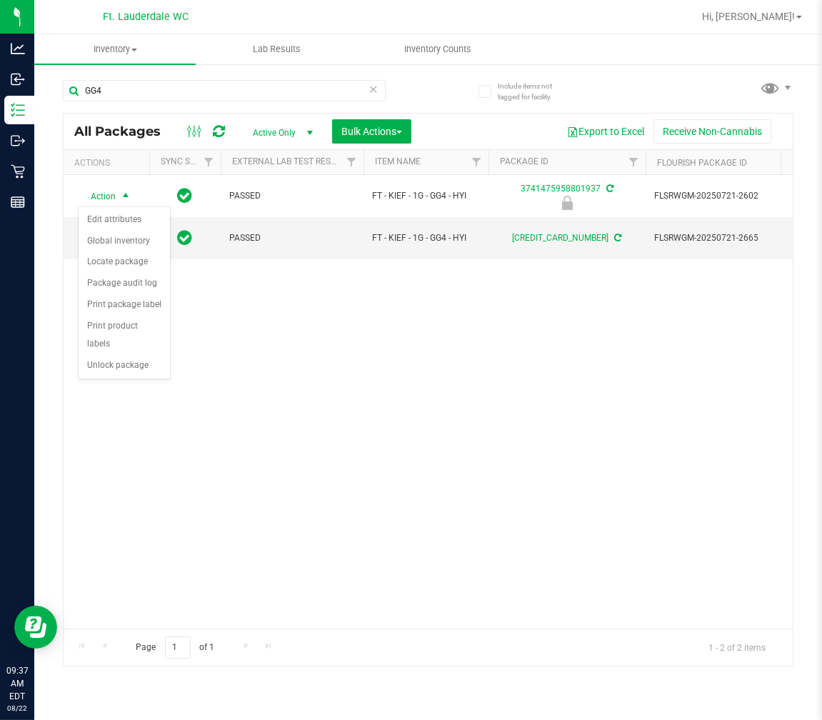 This screenshot has width=822, height=720. What do you see at coordinates (371, 131) in the screenshot?
I see `button: Bulk Actions` at bounding box center [371, 131].